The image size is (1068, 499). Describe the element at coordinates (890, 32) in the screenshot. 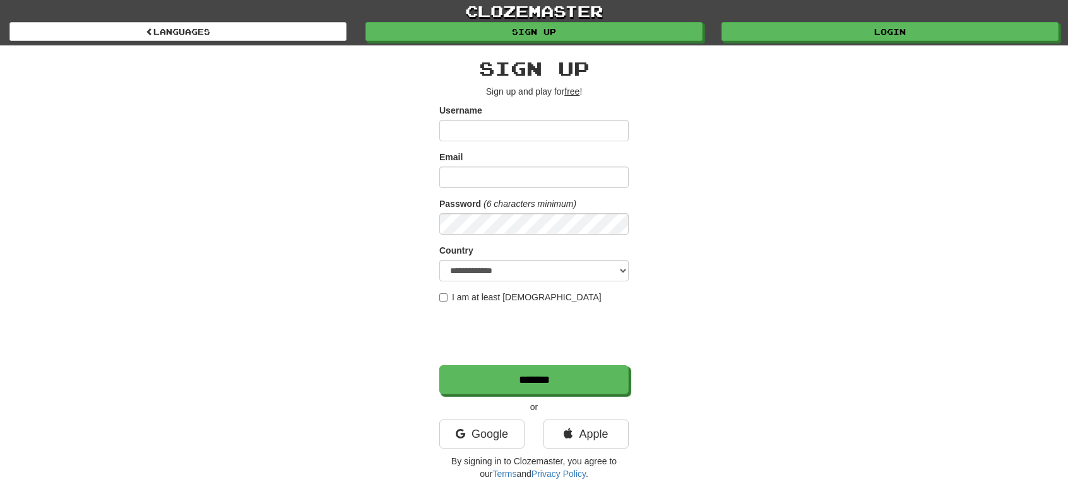

I see `a: Login` at that location.